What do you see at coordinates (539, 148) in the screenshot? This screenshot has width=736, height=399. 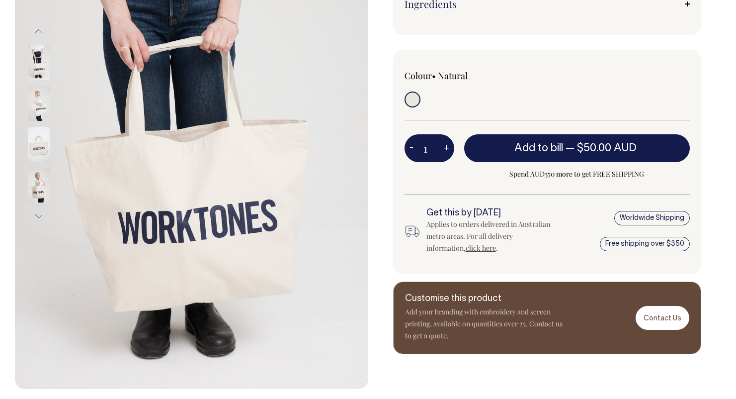 I see `span: Add to bill` at bounding box center [539, 148].